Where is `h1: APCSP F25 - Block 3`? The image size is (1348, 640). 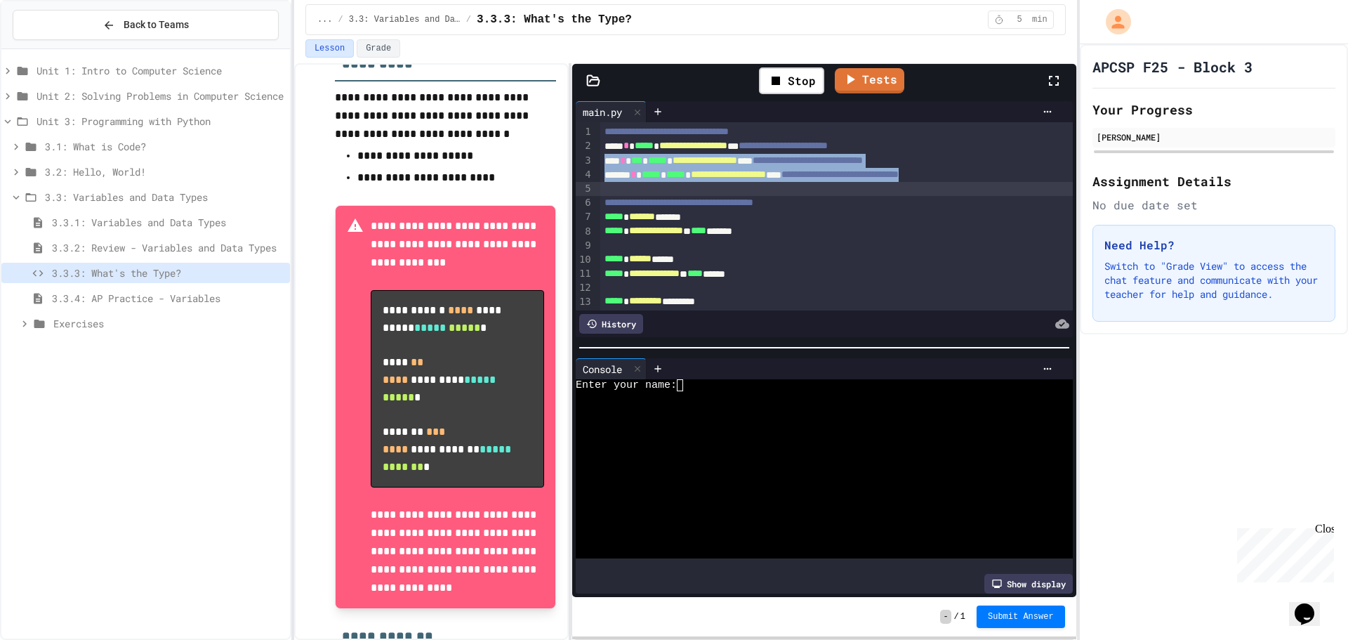 h1: APCSP F25 - Block 3 is located at coordinates (1173, 67).